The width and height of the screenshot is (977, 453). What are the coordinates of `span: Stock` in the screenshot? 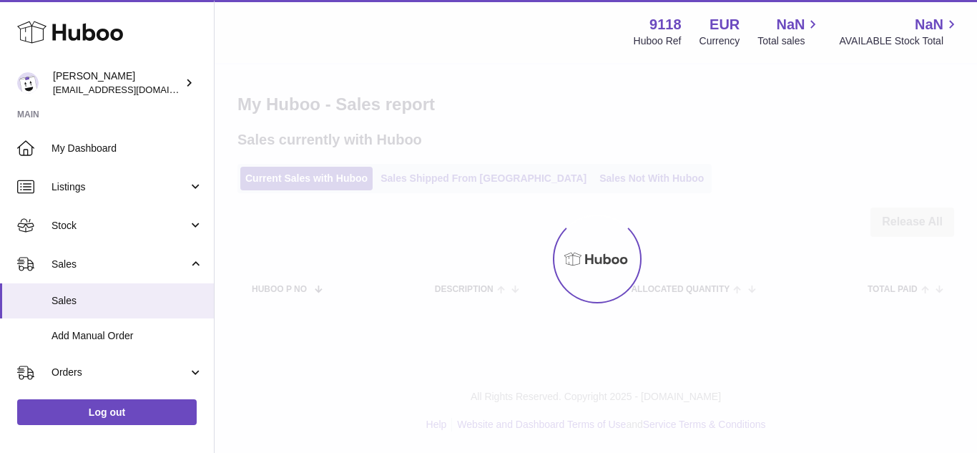 It's located at (119, 225).